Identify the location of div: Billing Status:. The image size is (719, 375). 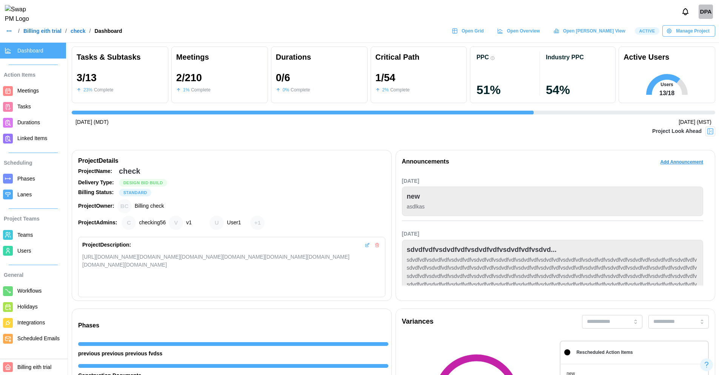
(97, 193).